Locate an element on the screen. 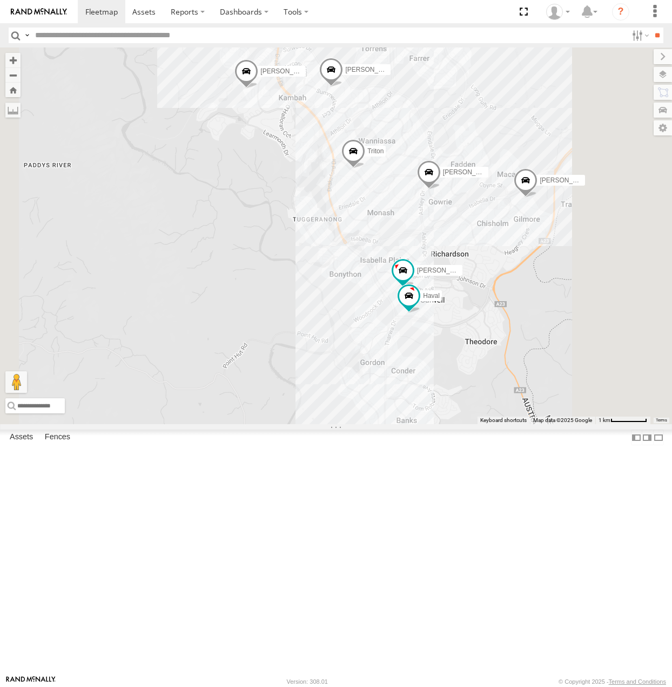 The height and width of the screenshot is (687, 672). a: Visit our Website is located at coordinates (31, 682).